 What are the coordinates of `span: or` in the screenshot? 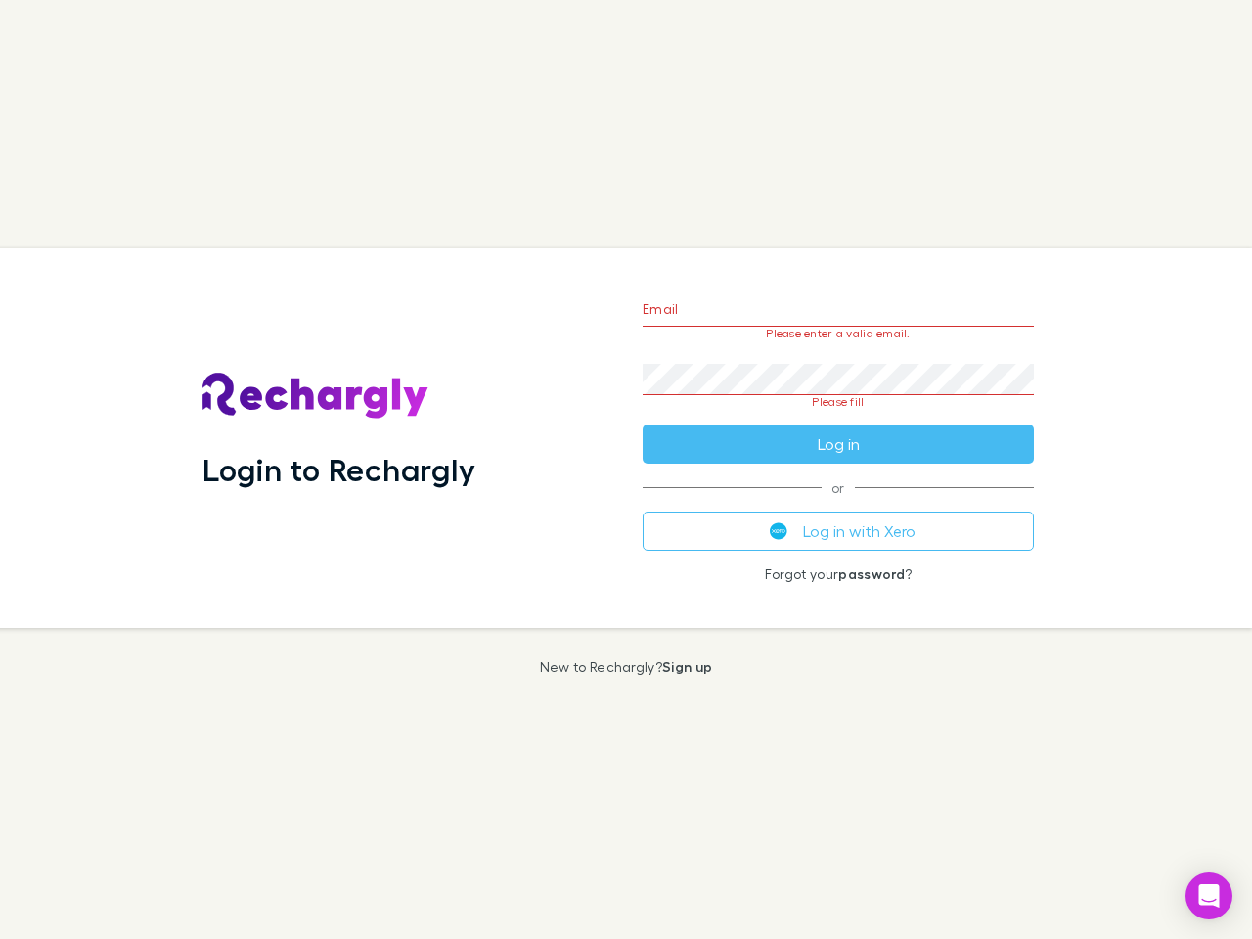 It's located at (838, 487).